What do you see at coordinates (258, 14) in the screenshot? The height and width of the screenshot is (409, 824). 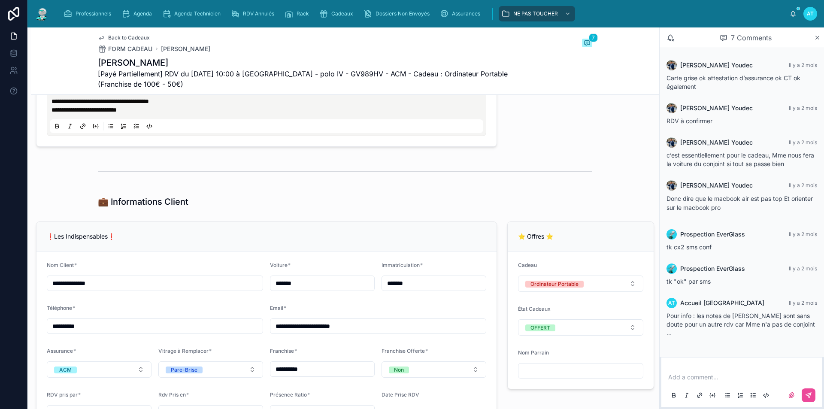 I see `span: RDV Annulés` at bounding box center [258, 14].